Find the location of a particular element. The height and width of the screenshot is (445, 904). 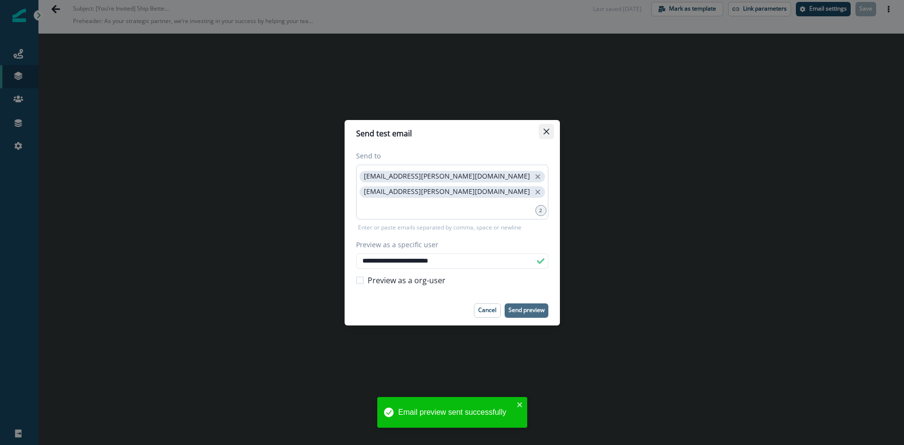

p: Enter or paste emails separated by comma, space or newline is located at coordinates (440, 228).